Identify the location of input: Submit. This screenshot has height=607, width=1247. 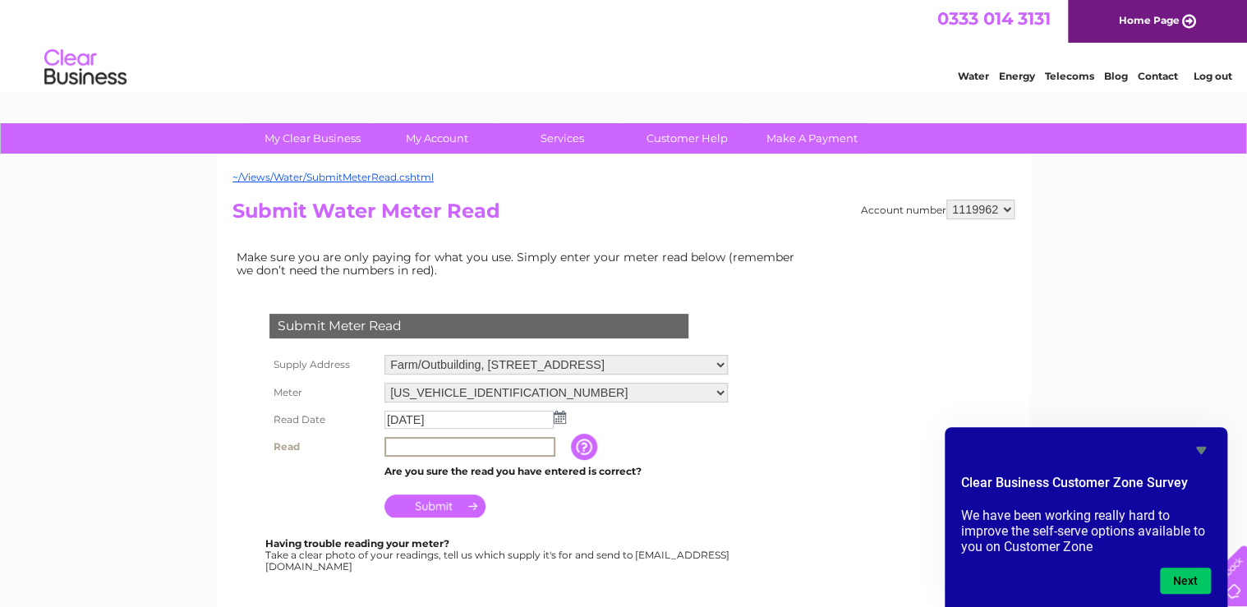
(434, 506).